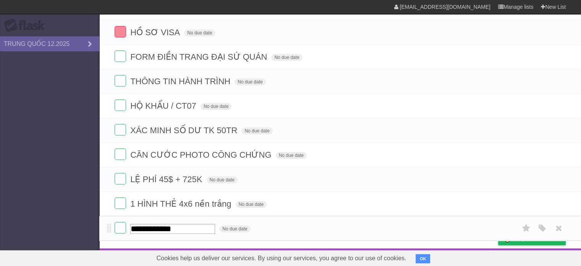 The height and width of the screenshot is (266, 581). I want to click on button: OK, so click(423, 258).